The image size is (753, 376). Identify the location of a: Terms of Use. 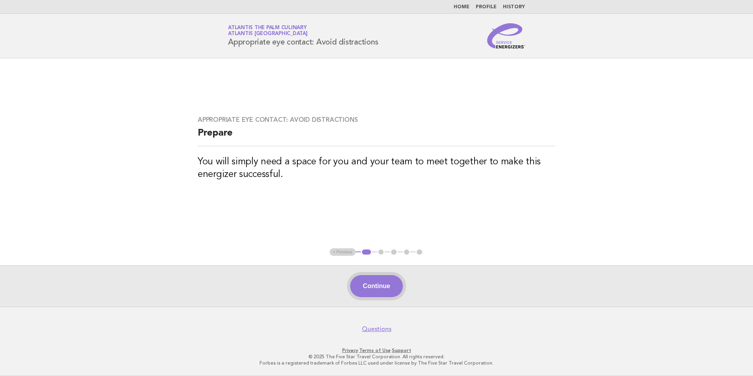
(375, 350).